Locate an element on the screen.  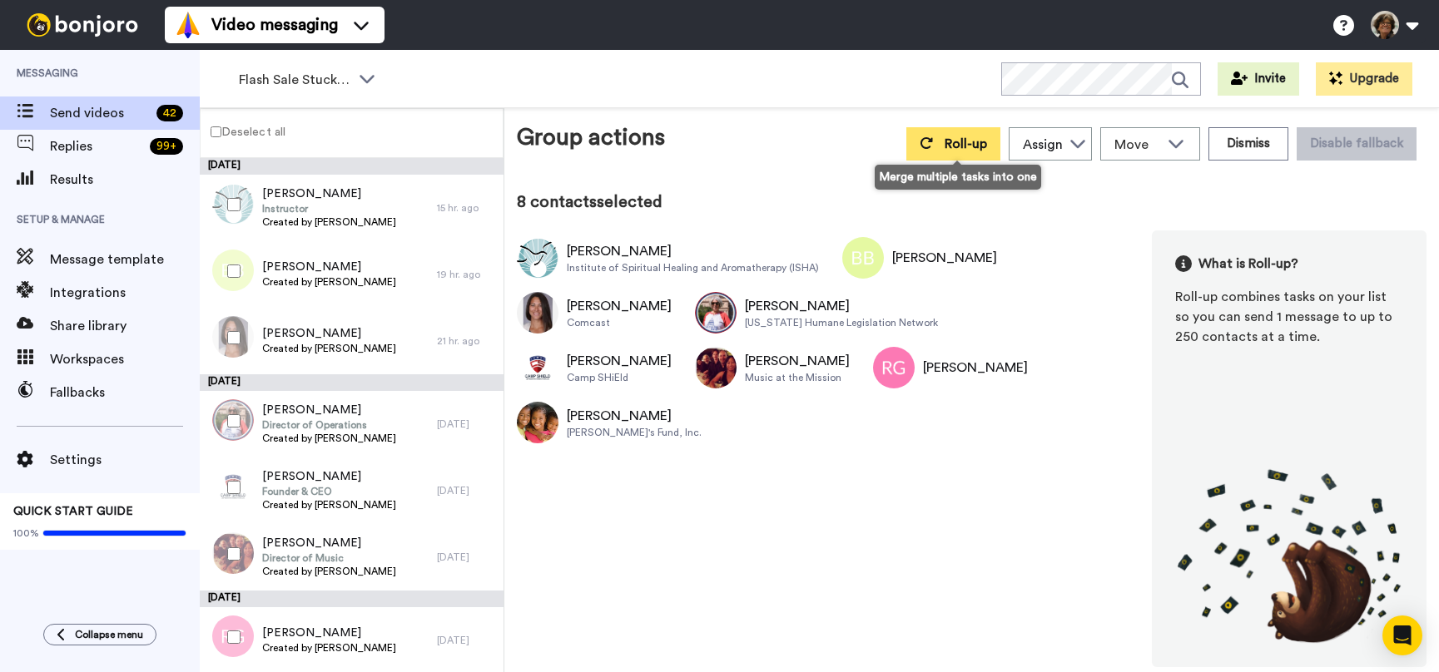
button: Roll-up is located at coordinates (953, 144).